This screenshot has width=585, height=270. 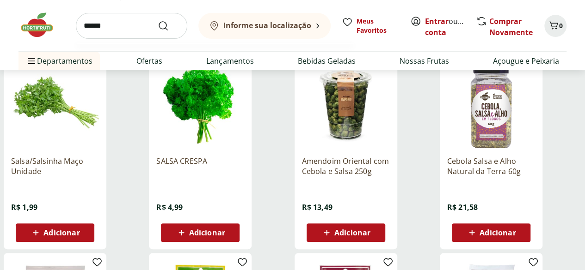 I want to click on span: 0, so click(x=561, y=25).